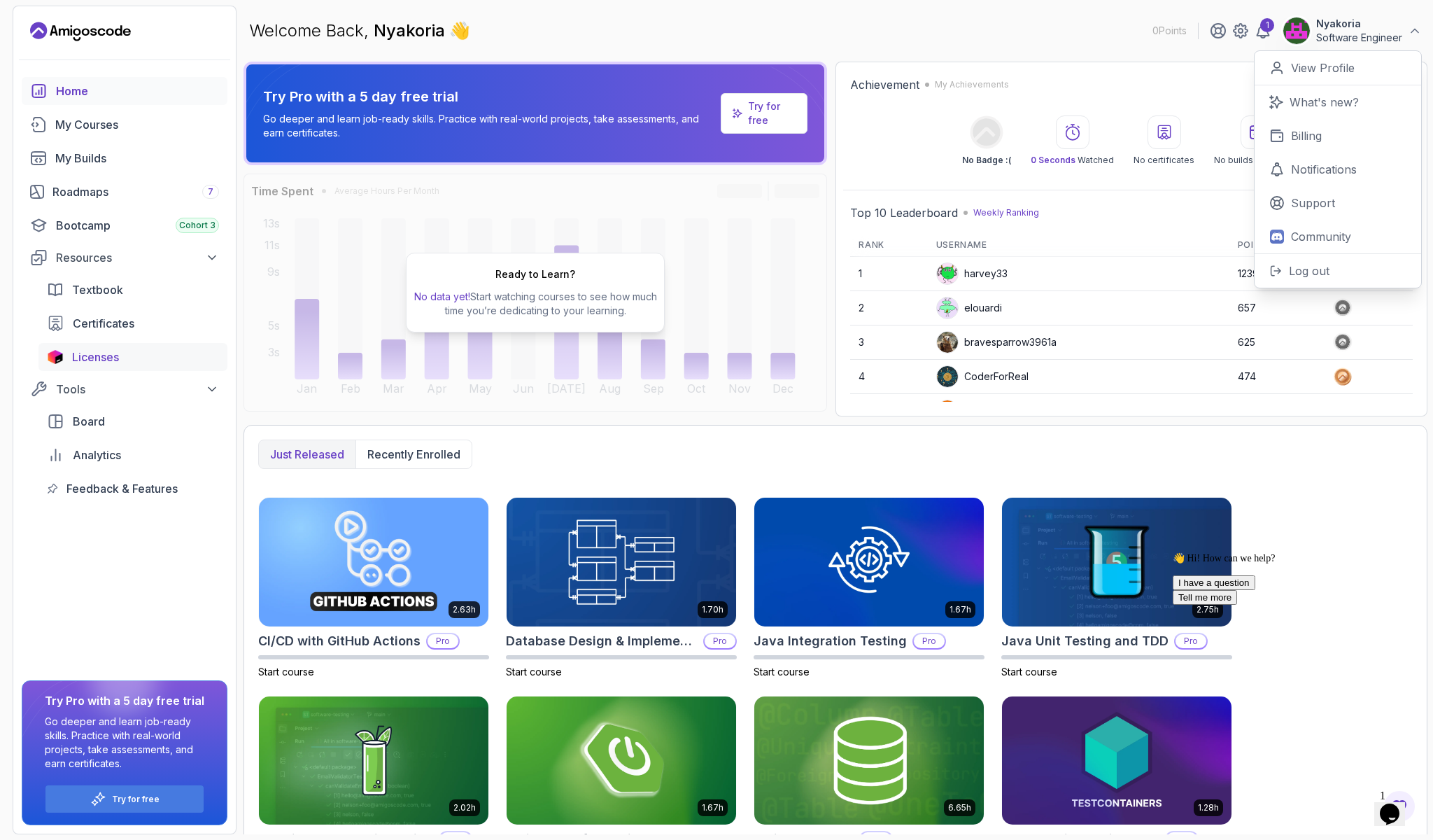 Image resolution: width=1433 pixels, height=840 pixels. Describe the element at coordinates (89, 421) in the screenshot. I see `span: Board` at that location.